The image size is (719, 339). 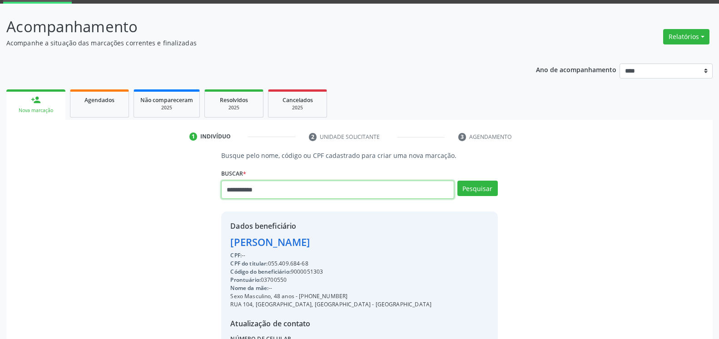 I want to click on span: CPF do titular:, so click(x=249, y=263).